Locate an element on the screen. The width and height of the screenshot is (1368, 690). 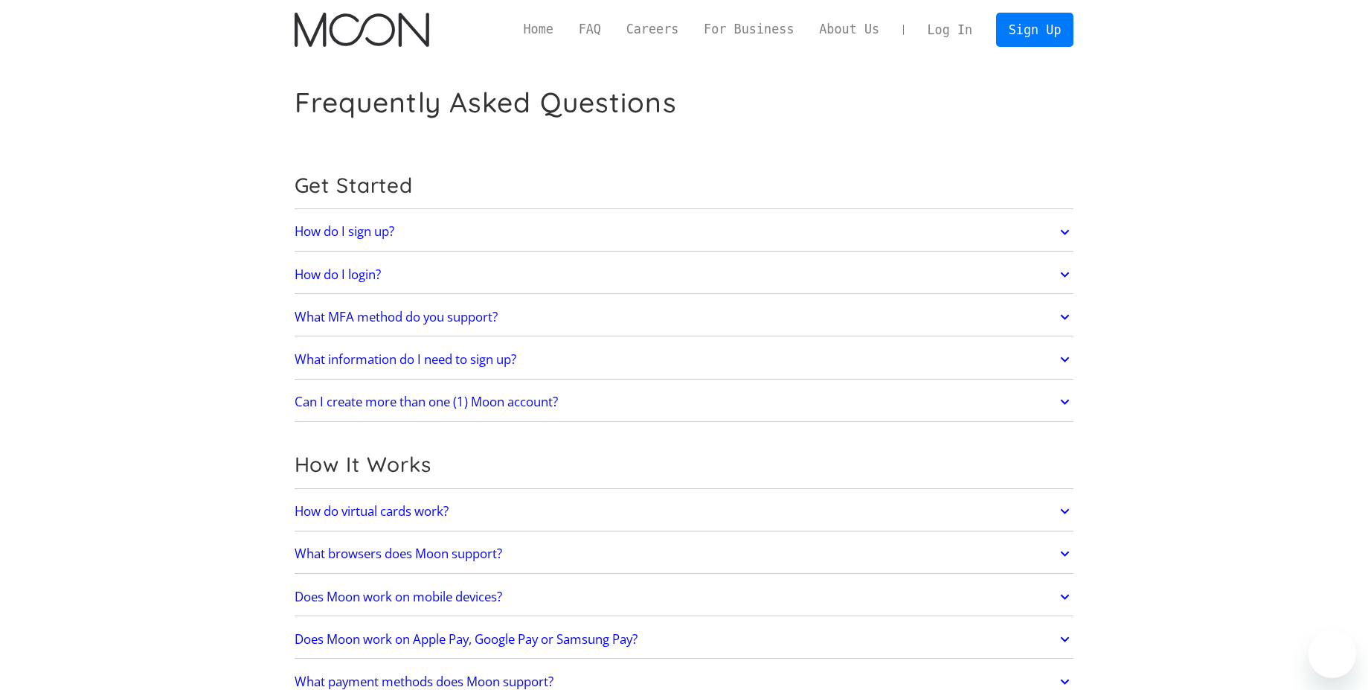
h2: What browsers does Moon support? is located at coordinates (398, 553).